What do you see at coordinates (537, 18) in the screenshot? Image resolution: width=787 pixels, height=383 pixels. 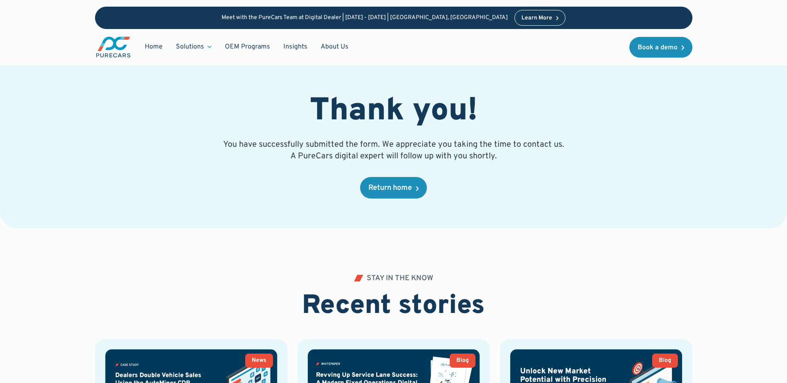 I see `div: Learn More` at bounding box center [537, 18].